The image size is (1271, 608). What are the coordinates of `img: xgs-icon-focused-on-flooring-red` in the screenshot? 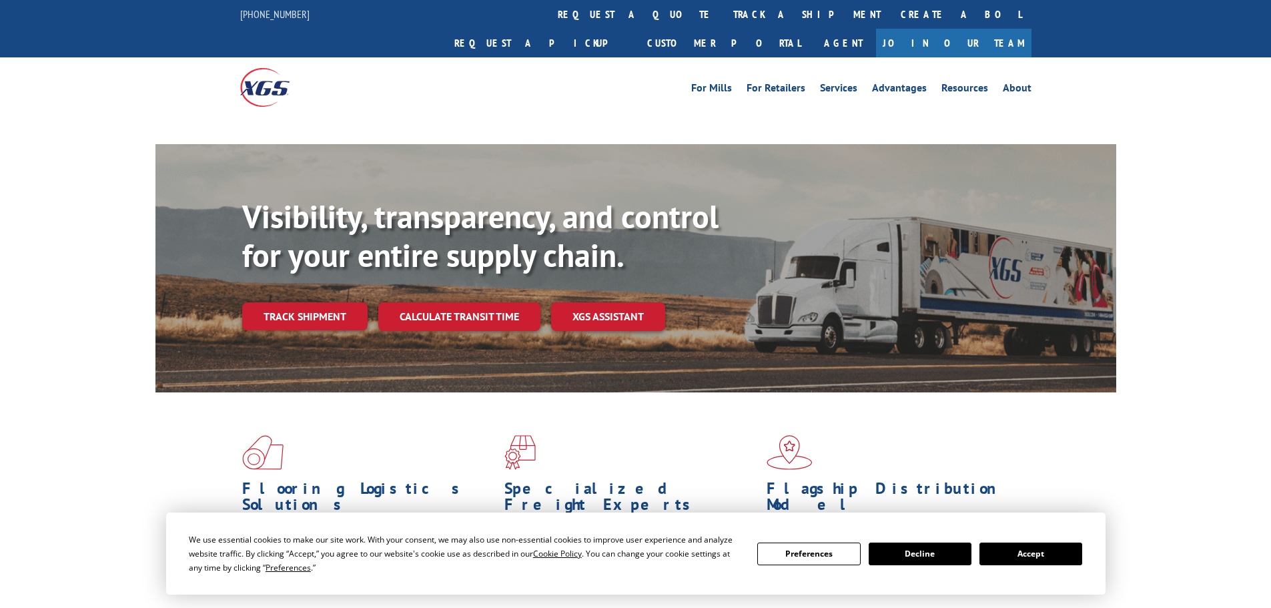 It's located at (520, 452).